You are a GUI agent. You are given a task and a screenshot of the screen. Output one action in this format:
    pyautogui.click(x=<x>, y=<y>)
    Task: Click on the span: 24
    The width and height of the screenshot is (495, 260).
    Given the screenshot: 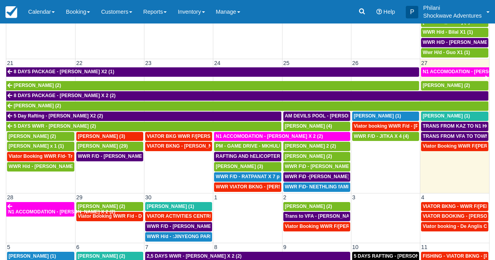 What is the action you would take?
    pyautogui.click(x=217, y=63)
    